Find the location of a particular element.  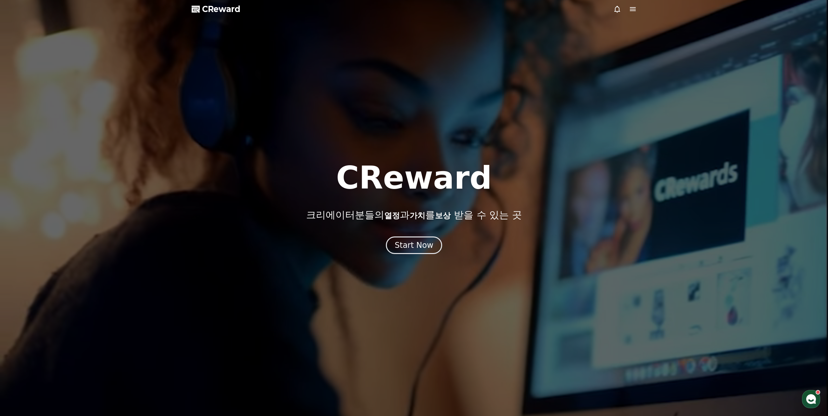

span: 열정 is located at coordinates (392, 216).